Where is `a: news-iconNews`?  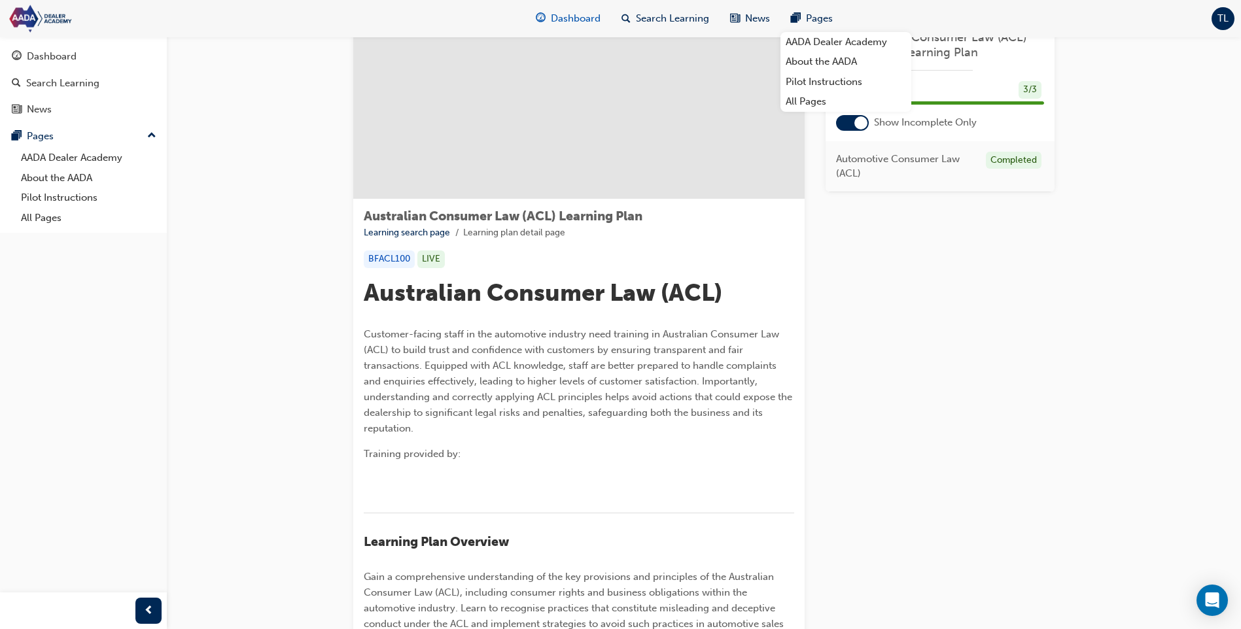
a: news-iconNews is located at coordinates (750, 18).